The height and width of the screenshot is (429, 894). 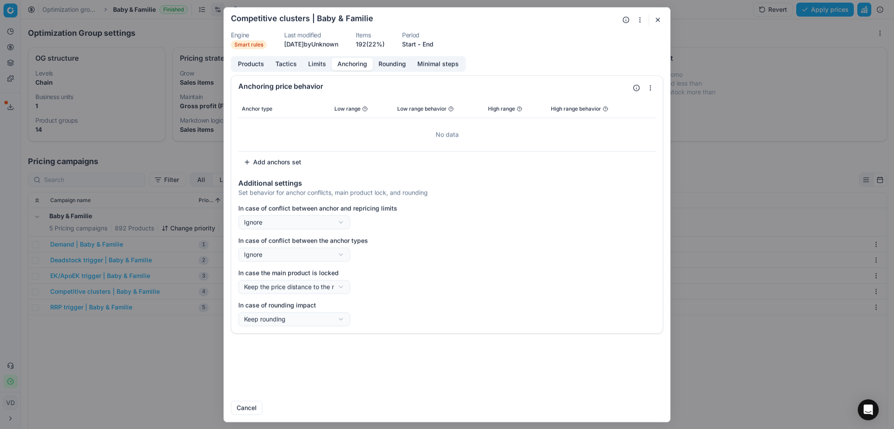 I want to click on button: Start, so click(x=409, y=44).